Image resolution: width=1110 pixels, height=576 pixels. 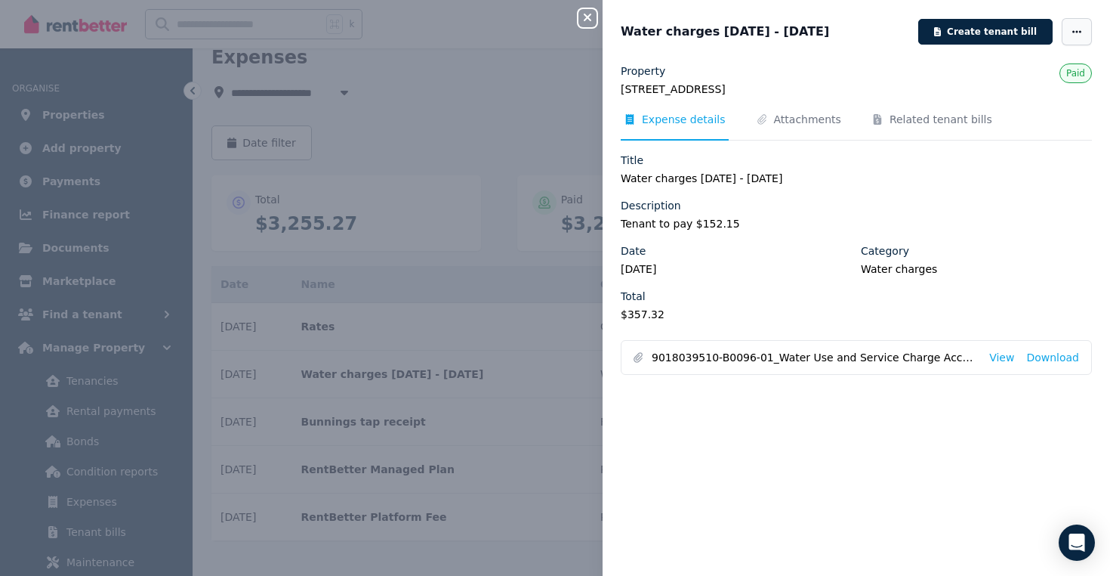 I want to click on legend: Tenant to pay $152.15, so click(x=857, y=224).